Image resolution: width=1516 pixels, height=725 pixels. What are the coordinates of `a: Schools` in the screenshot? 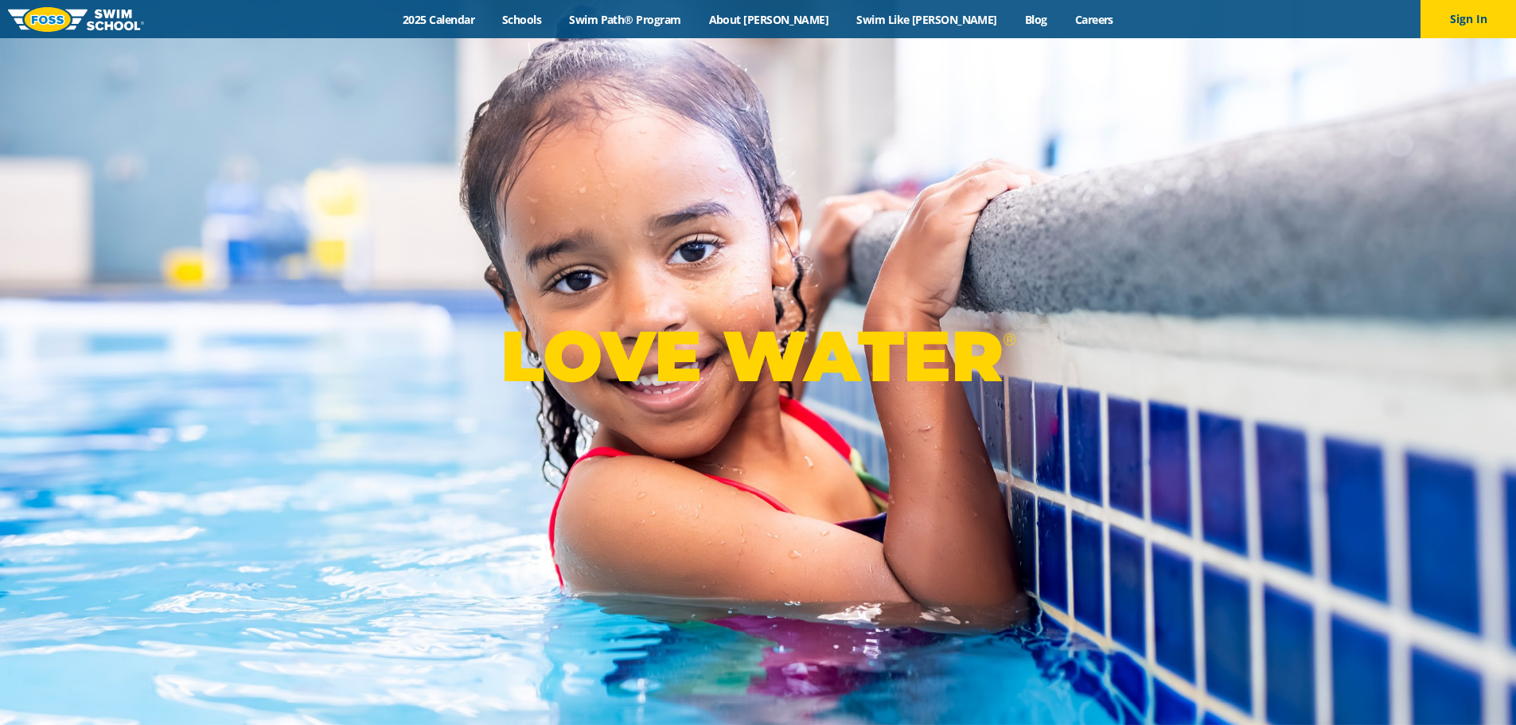 It's located at (522, 19).